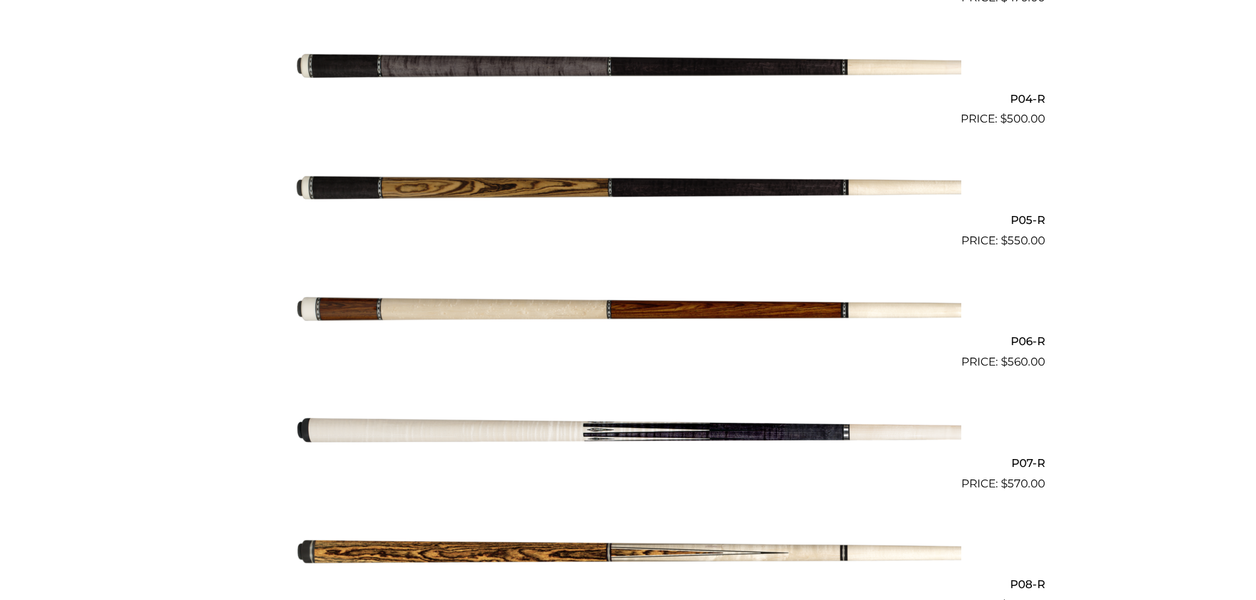  I want to click on img: P04-R, so click(628, 67).